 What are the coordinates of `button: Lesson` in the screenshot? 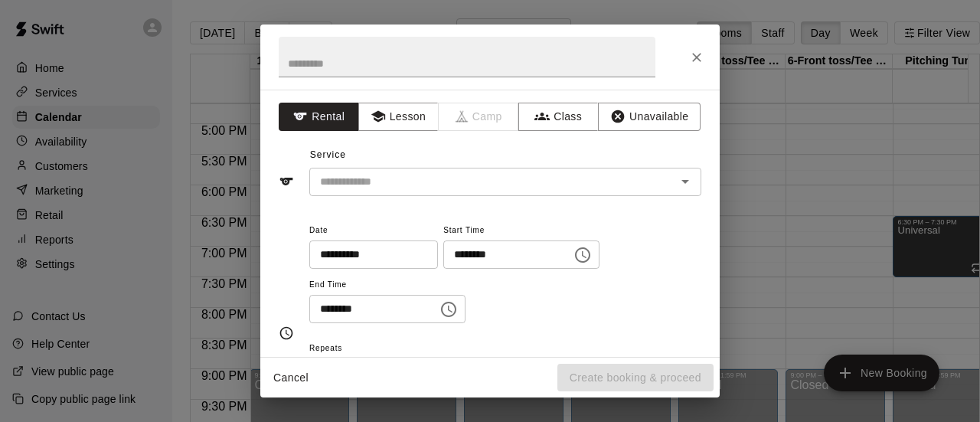 It's located at (398, 116).